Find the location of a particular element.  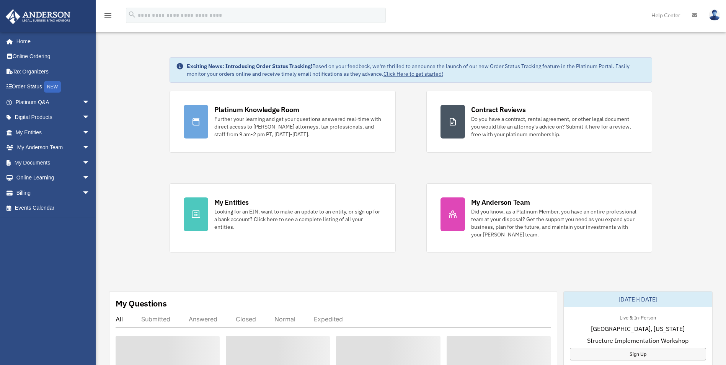

div: Further your learning and get your questions answered real-time with direct access to [PERSON_NAM... is located at coordinates (298, 127).